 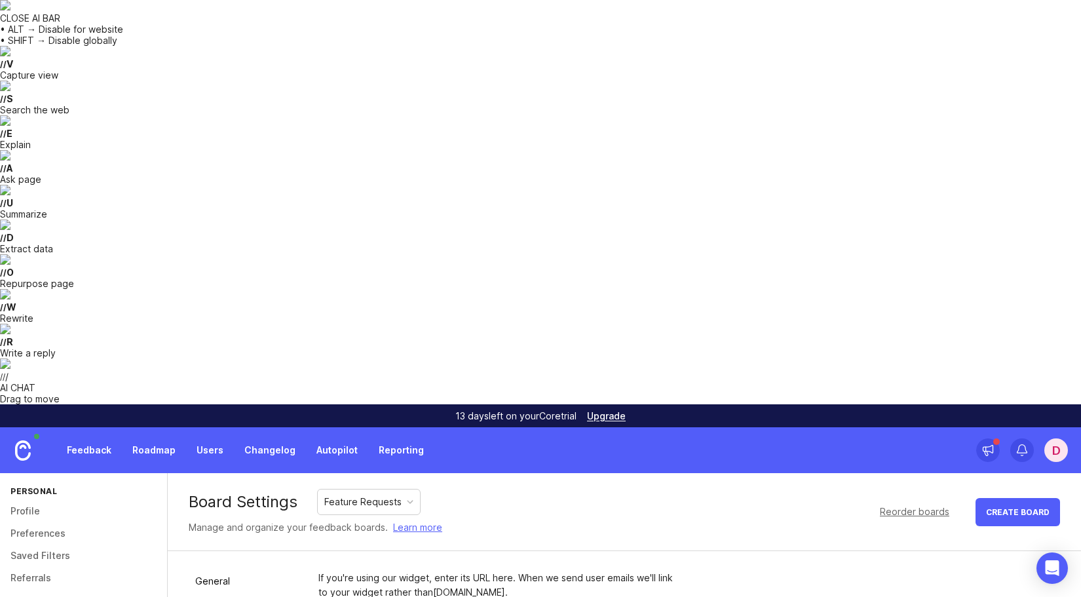 What do you see at coordinates (243, 502) in the screenshot?
I see `div: Board Settings` at bounding box center [243, 502].